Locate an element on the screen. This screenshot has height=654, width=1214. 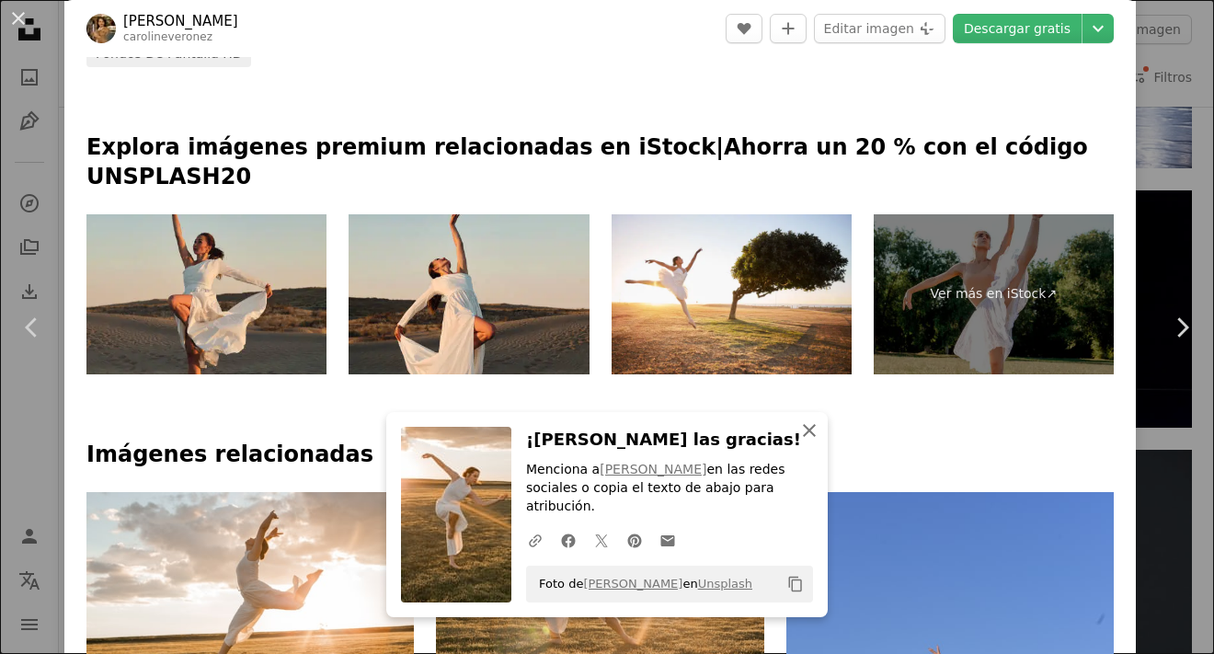
a: Una persona en un campo haciendo un truco is located at coordinates (250, 600).